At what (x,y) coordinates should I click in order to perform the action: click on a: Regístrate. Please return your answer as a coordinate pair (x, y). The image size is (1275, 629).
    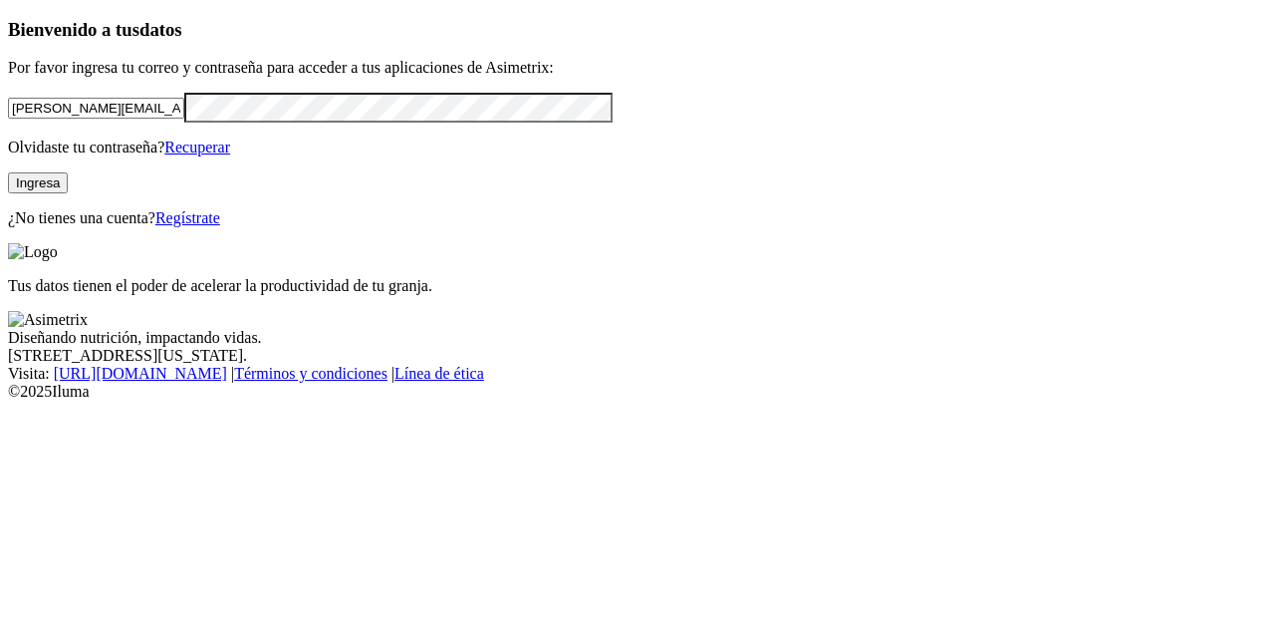
    Looking at the image, I should click on (187, 217).